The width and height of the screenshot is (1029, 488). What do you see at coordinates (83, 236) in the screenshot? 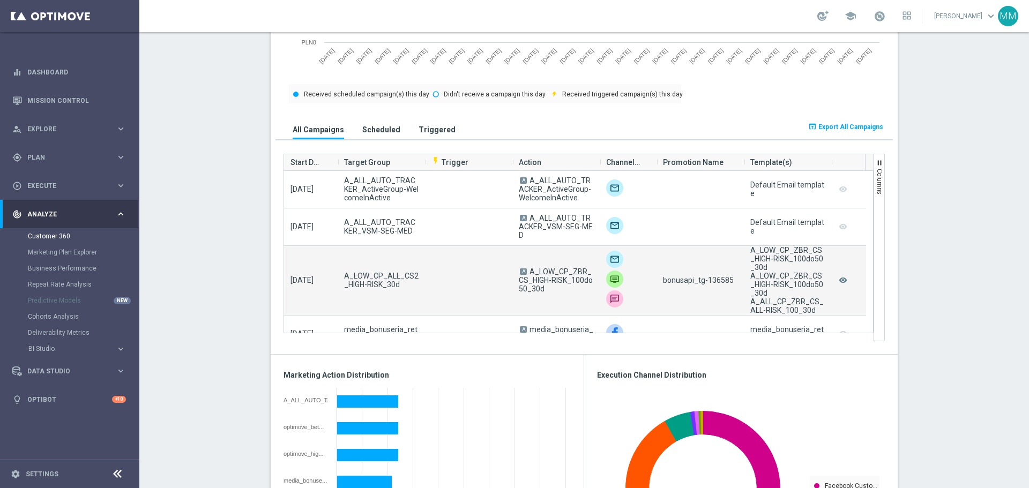
I see `div: Customer 360` at bounding box center [83, 236].